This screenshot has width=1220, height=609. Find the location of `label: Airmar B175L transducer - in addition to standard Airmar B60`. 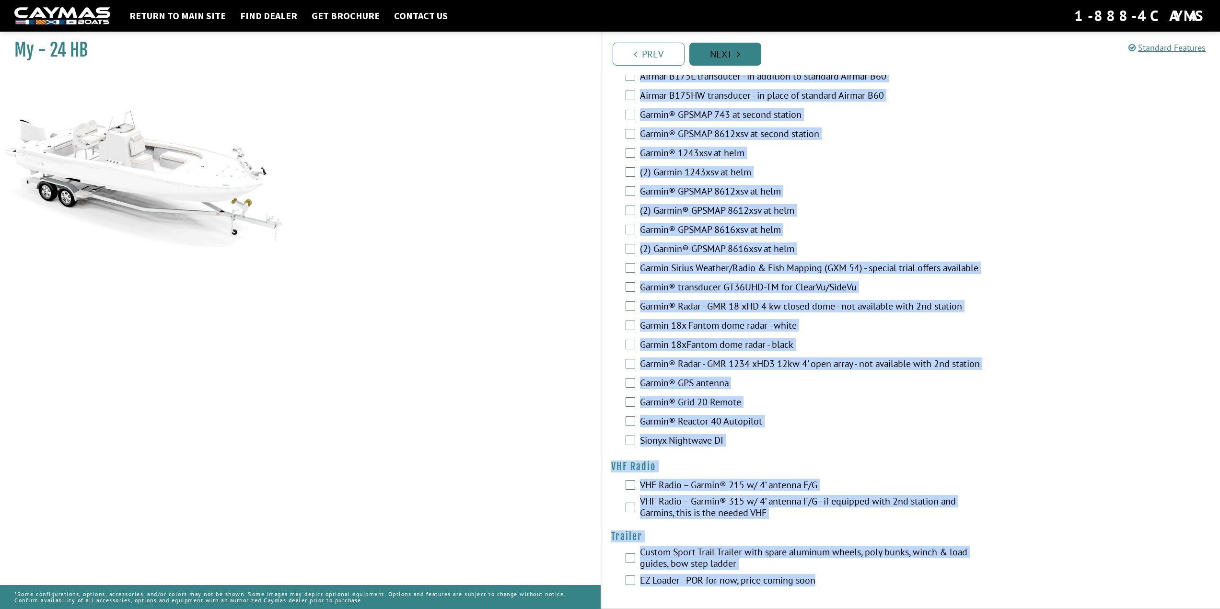

label: Airmar B175L transducer - in addition to standard Airmar B60 is located at coordinates (814, 77).